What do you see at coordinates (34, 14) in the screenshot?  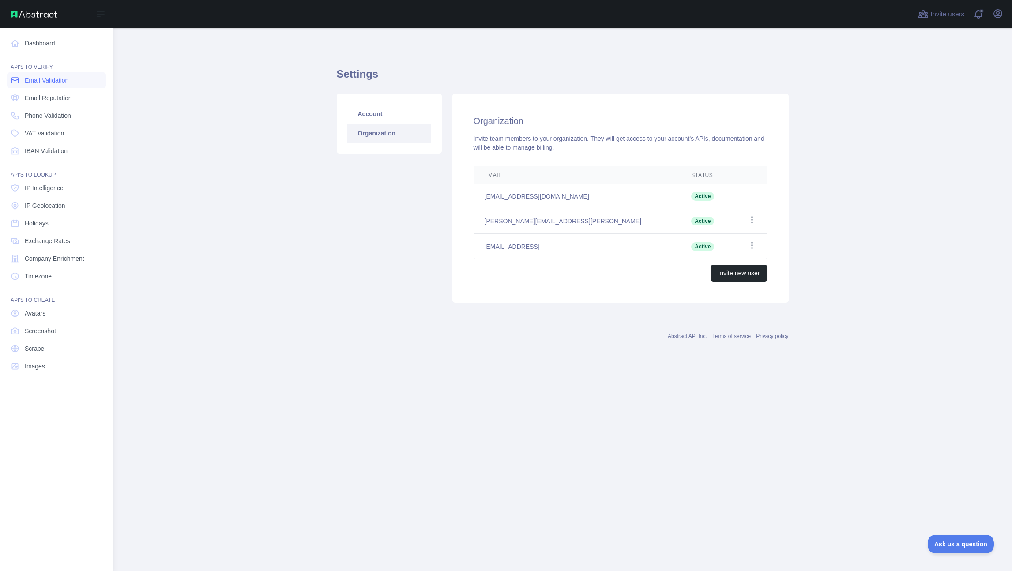 I see `img: Abstract API` at bounding box center [34, 14].